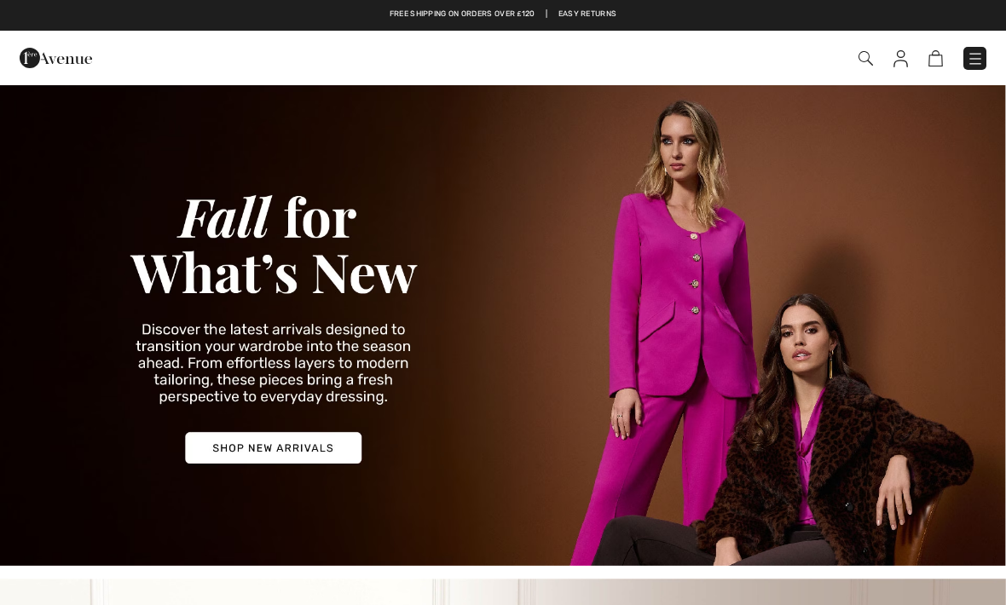  What do you see at coordinates (936, 58) in the screenshot?
I see `img: Shopping Bag` at bounding box center [936, 58].